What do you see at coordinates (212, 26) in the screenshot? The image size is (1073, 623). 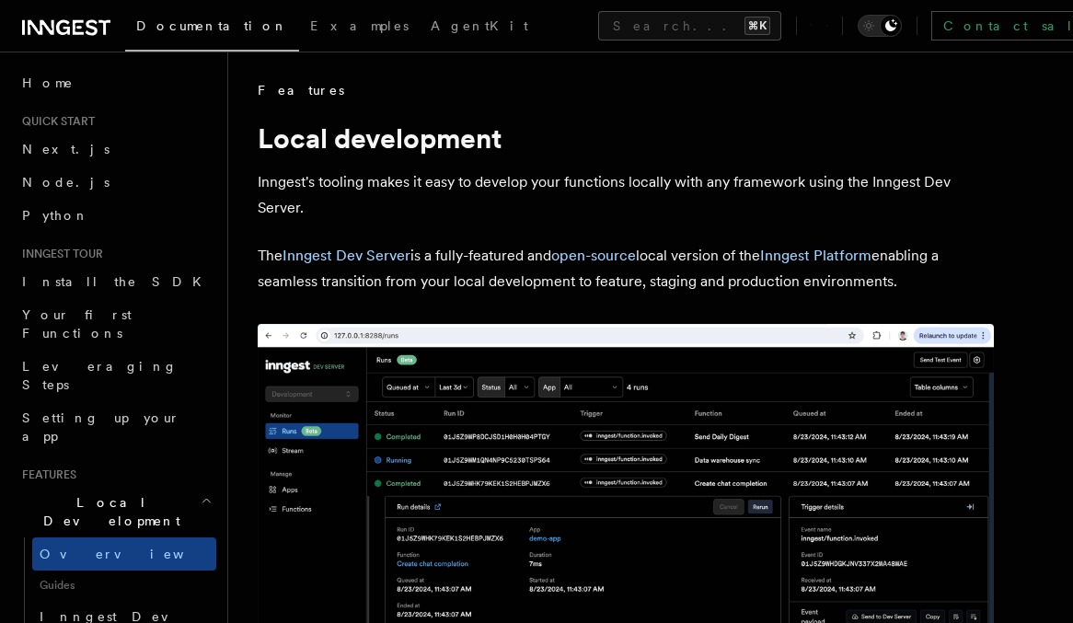 I see `span: Documentation` at bounding box center [212, 26].